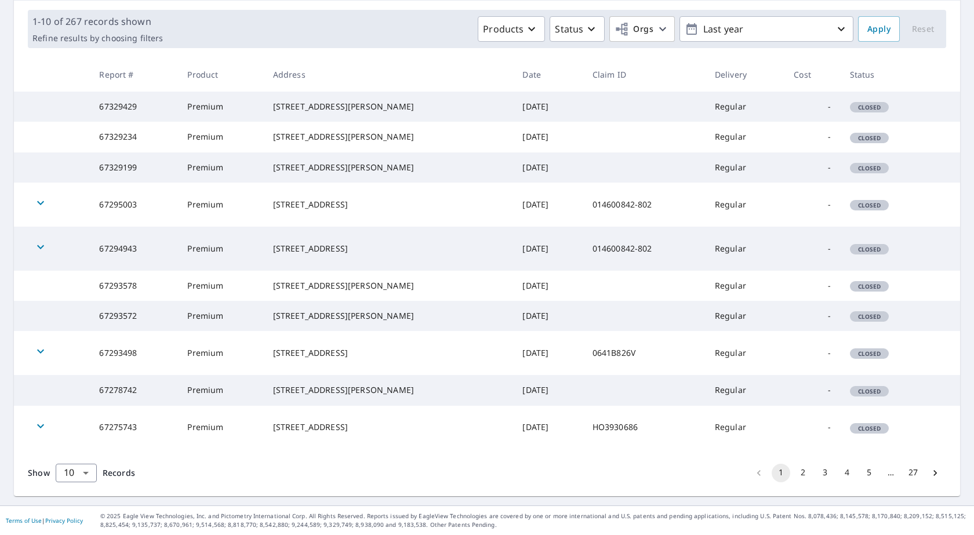 The image size is (974, 535). What do you see at coordinates (644, 74) in the screenshot?
I see `th: Claim ID` at bounding box center [644, 74].